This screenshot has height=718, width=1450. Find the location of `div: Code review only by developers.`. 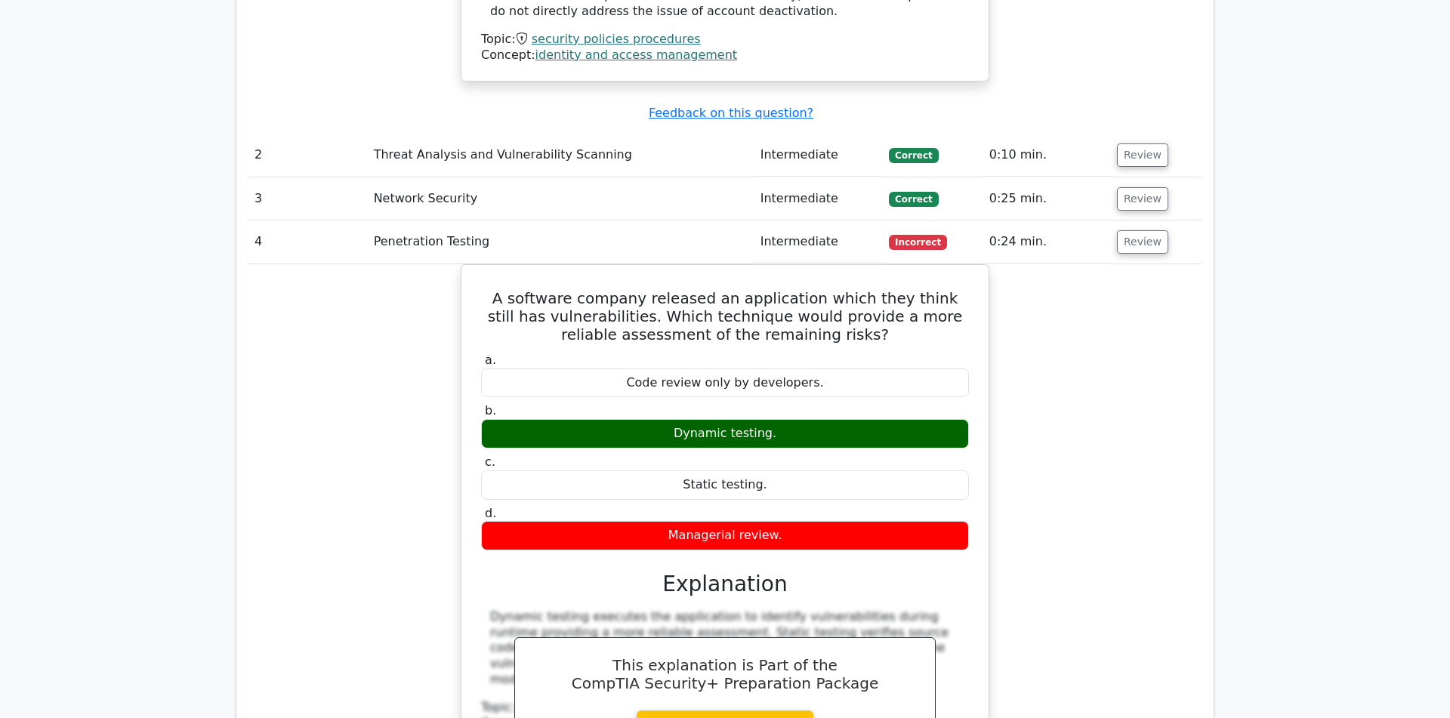

div: Code review only by developers. is located at coordinates (725, 383).